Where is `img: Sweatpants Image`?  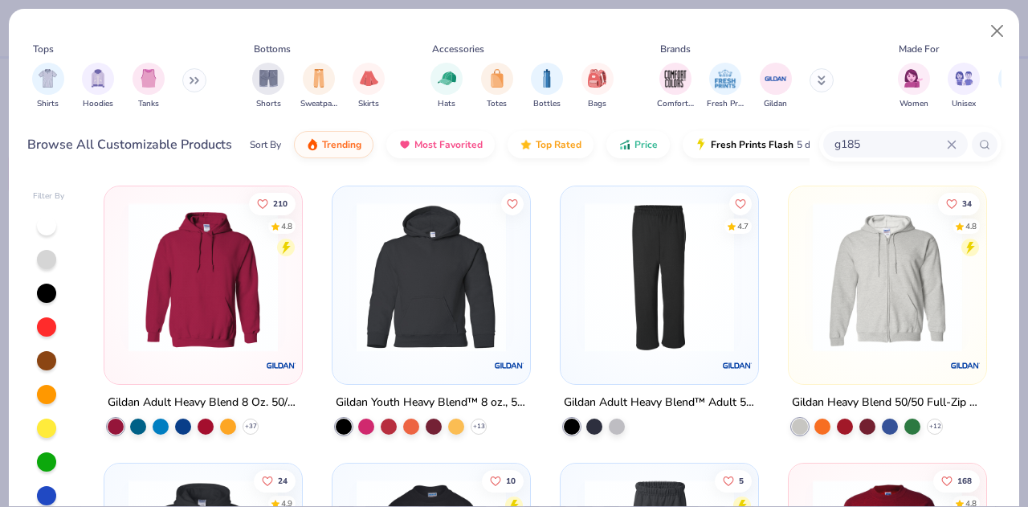 img: Sweatpants Image is located at coordinates (319, 78).